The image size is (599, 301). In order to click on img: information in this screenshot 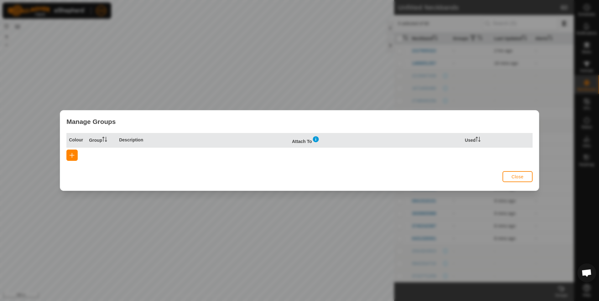, I will do `click(316, 139)`.